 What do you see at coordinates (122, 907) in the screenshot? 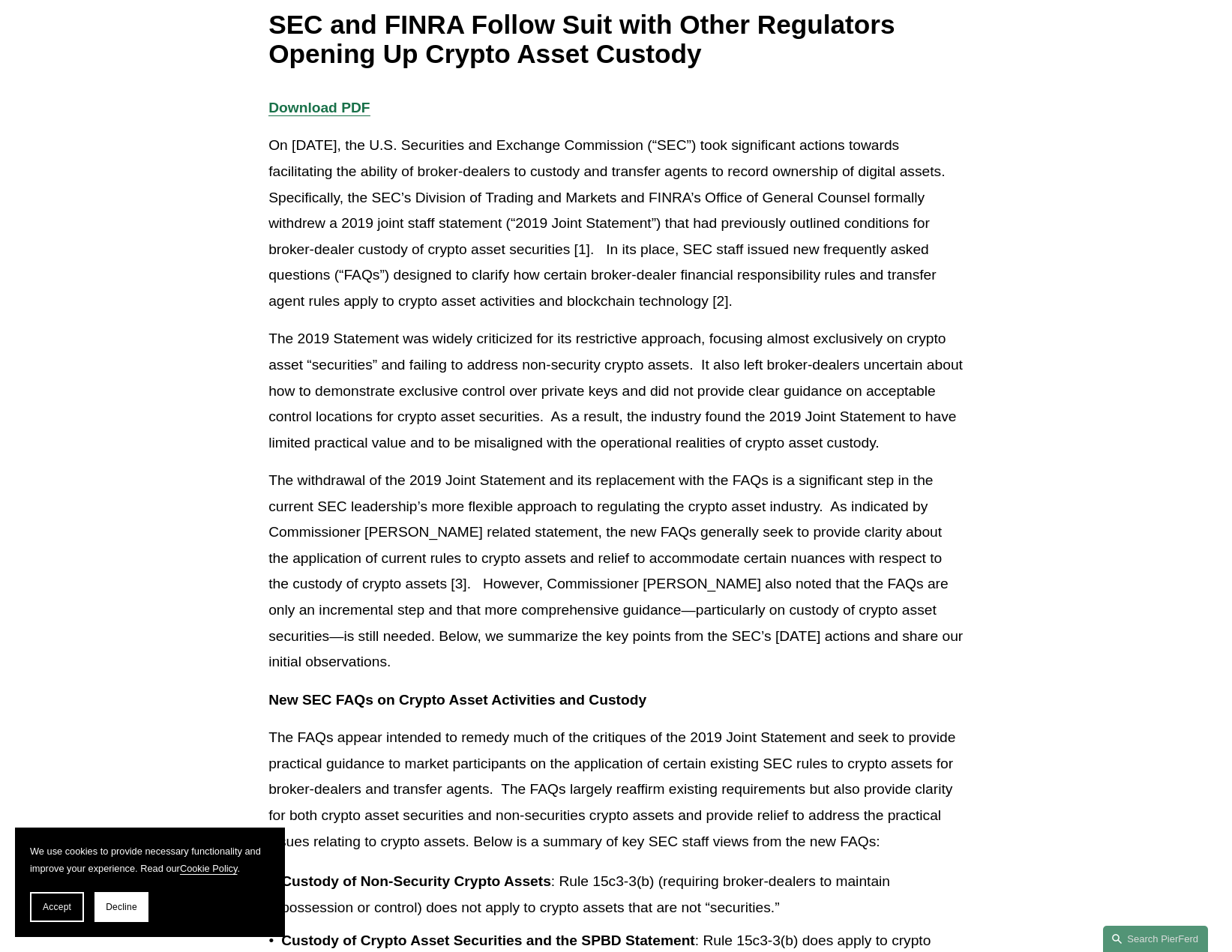
I see `span: Decline` at bounding box center [122, 907].